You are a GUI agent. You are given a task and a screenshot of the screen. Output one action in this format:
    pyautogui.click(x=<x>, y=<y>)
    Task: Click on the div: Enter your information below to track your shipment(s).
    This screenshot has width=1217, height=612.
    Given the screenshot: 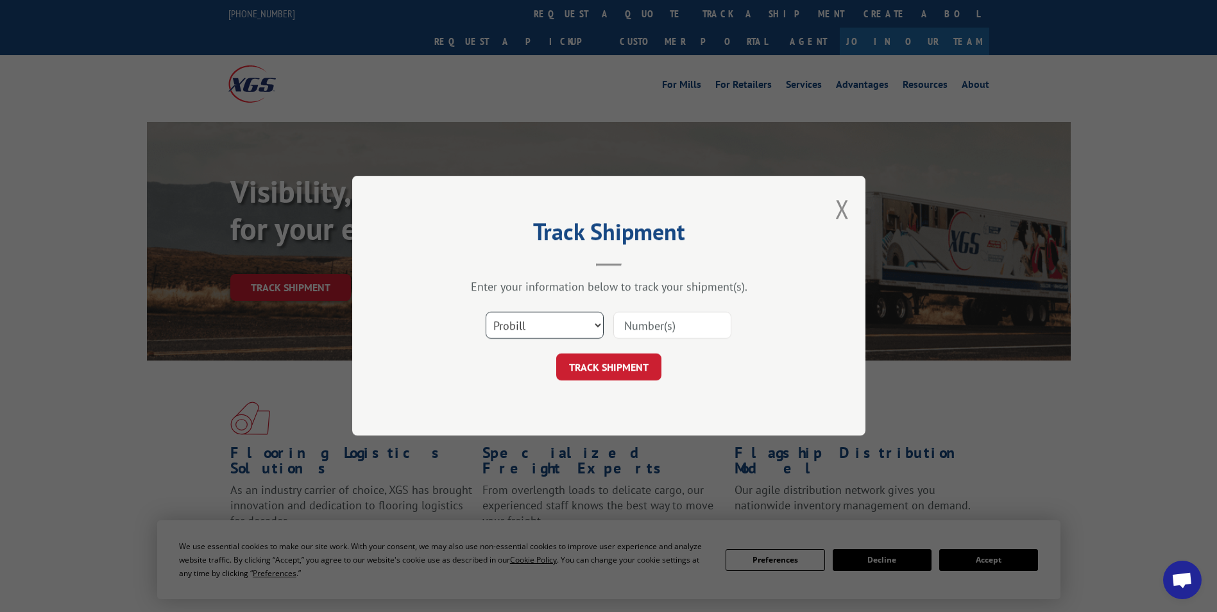 What is the action you would take?
    pyautogui.click(x=609, y=287)
    